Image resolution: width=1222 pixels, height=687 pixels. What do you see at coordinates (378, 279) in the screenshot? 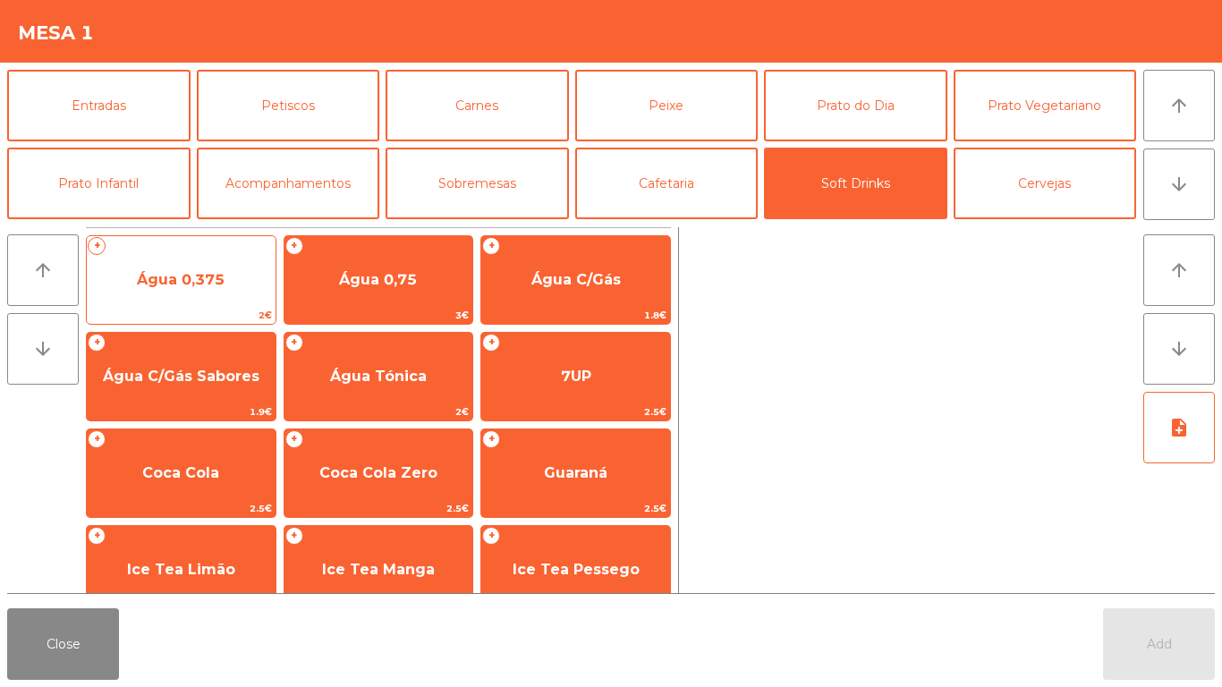
I see `span: Água 0,75` at bounding box center [378, 279].